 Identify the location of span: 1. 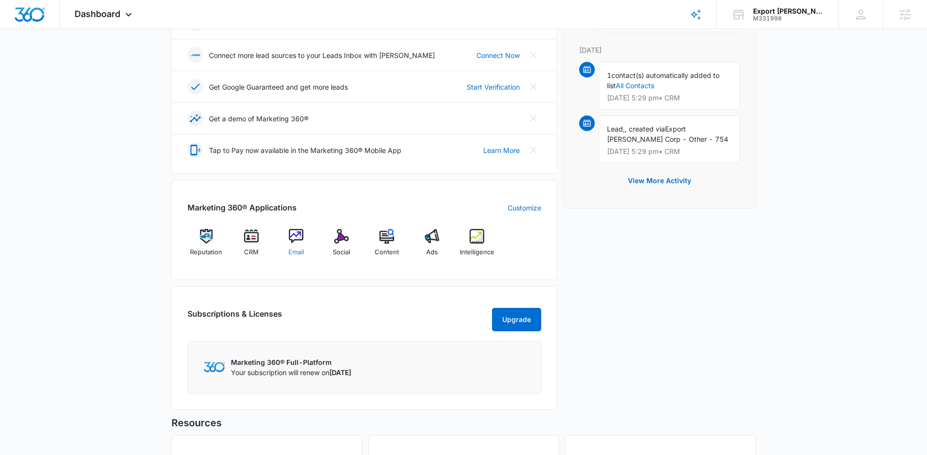
(609, 75).